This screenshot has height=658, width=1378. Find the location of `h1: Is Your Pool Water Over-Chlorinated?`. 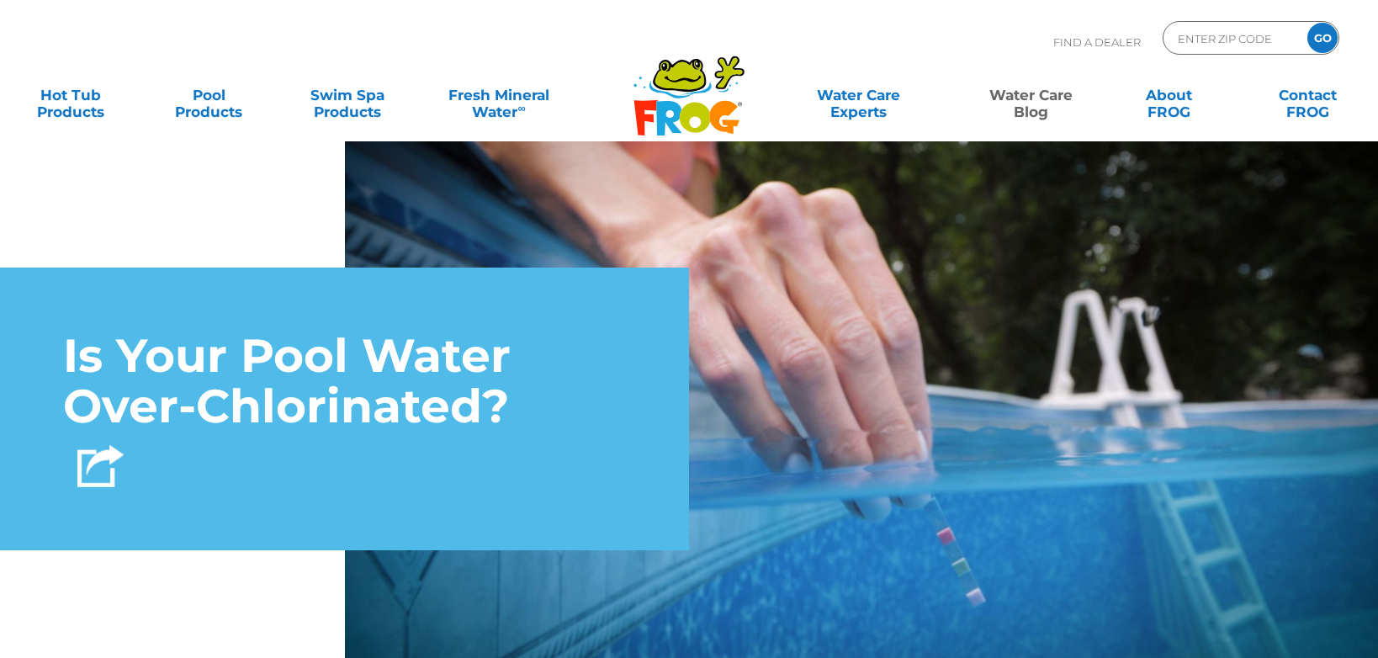

h1: Is Your Pool Water Over-Chlorinated? is located at coordinates (344, 381).